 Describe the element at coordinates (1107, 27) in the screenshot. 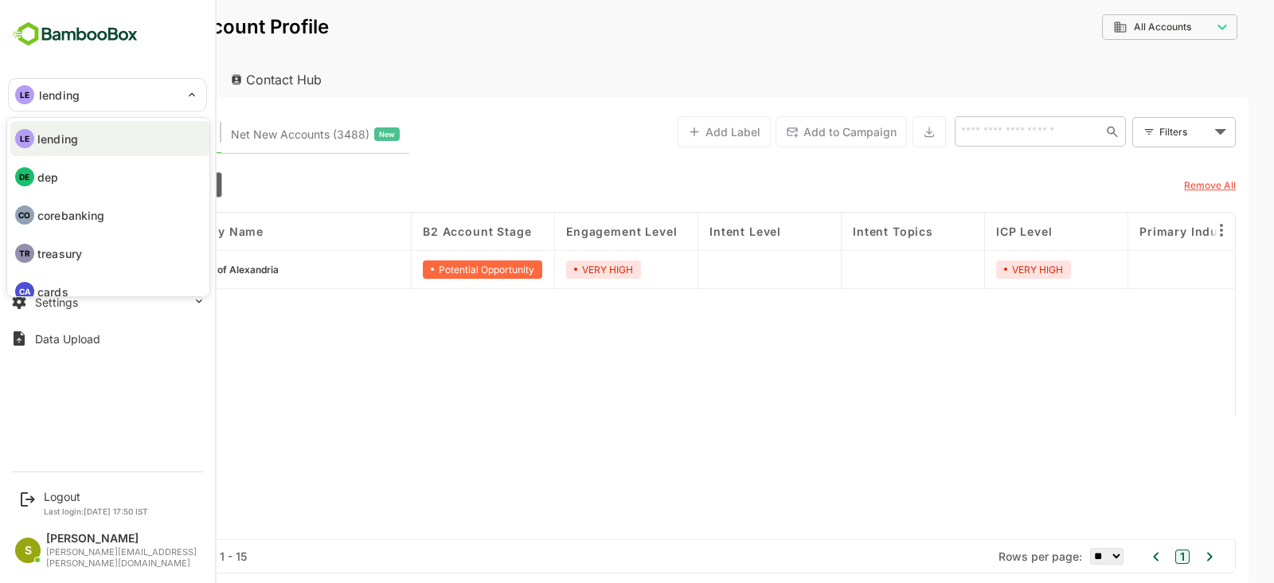

I see `span: All Accounts` at that location.